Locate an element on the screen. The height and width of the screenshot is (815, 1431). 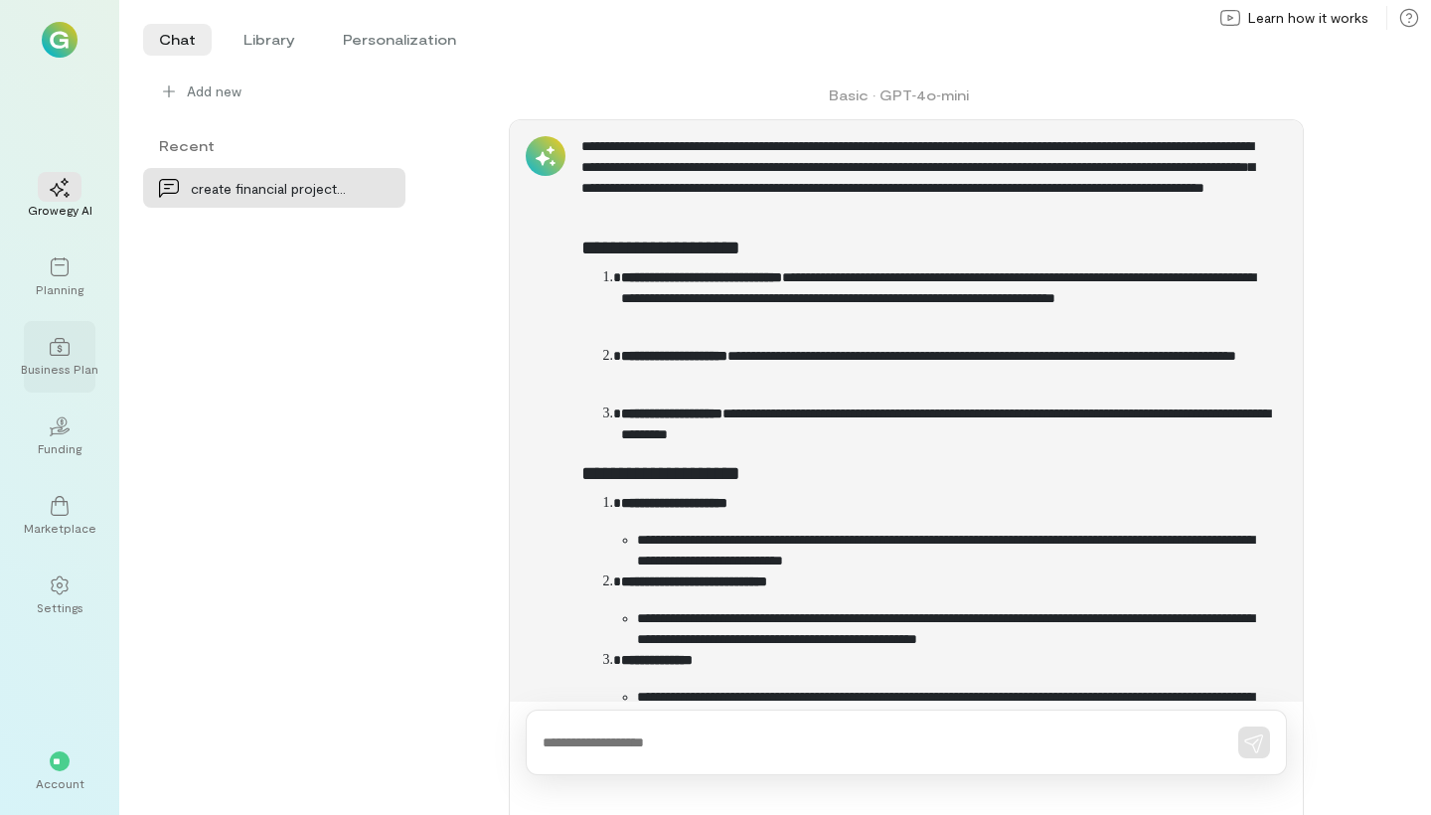
li: Library is located at coordinates (269, 40).